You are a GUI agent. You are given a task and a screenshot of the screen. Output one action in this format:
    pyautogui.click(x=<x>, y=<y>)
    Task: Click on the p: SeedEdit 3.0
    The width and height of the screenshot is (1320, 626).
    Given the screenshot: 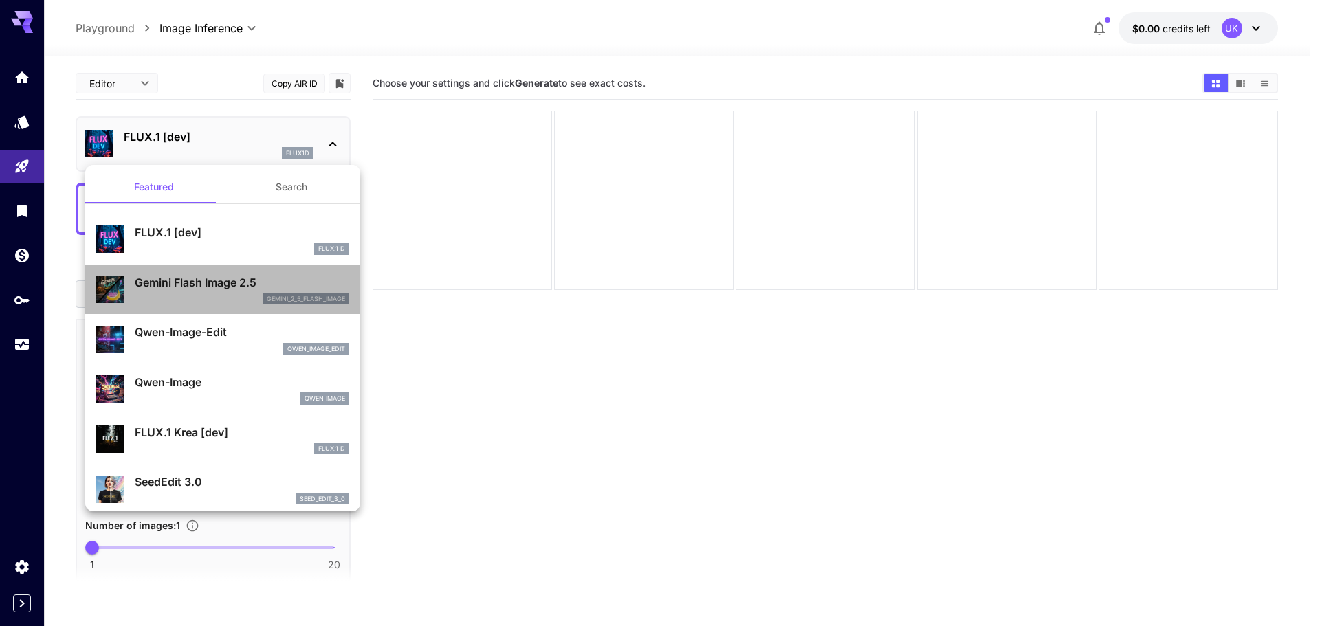 What is the action you would take?
    pyautogui.click(x=242, y=482)
    